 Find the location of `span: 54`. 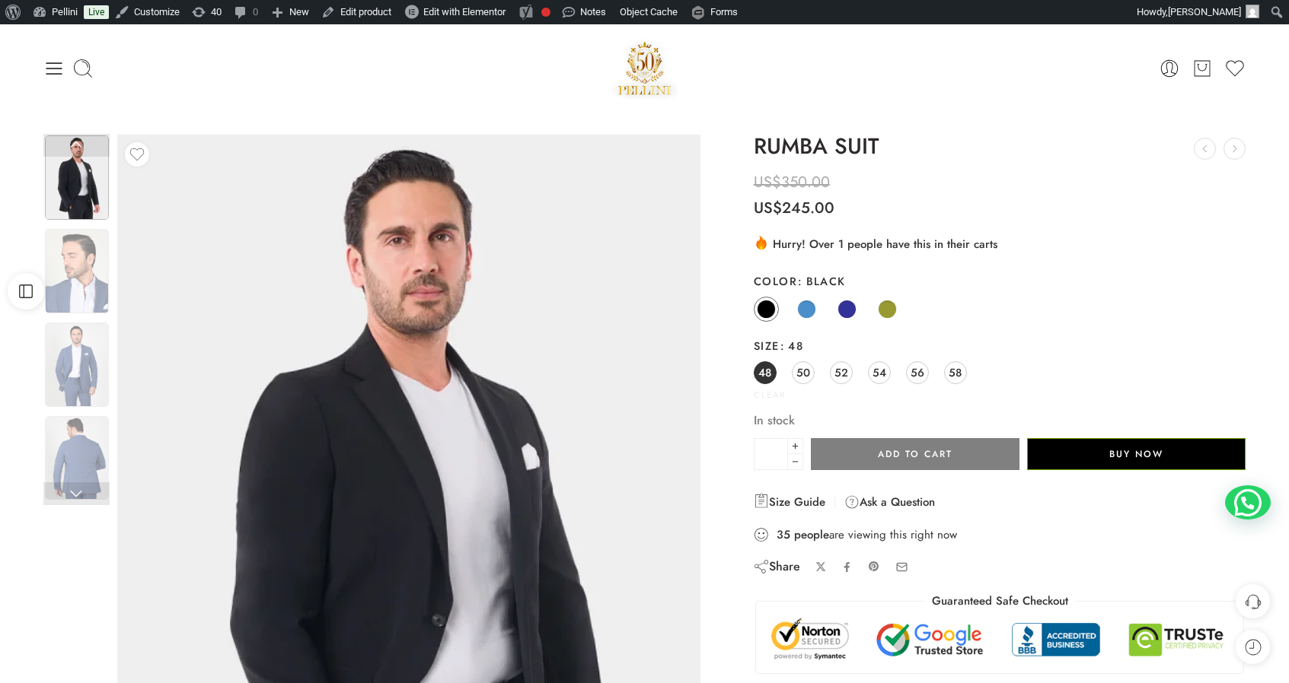

span: 54 is located at coordinates (879, 372).